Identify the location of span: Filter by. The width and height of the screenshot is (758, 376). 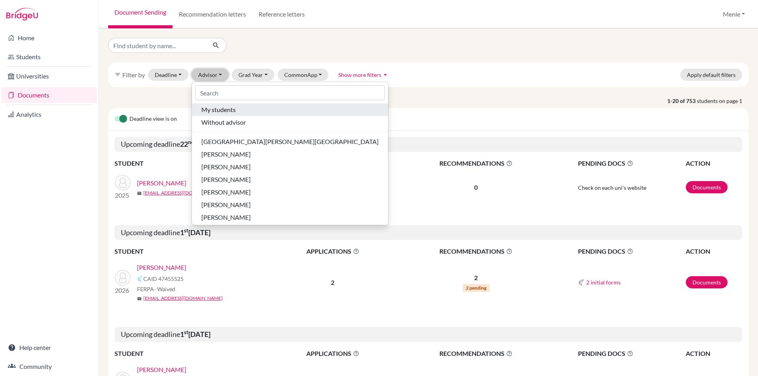
(133, 75).